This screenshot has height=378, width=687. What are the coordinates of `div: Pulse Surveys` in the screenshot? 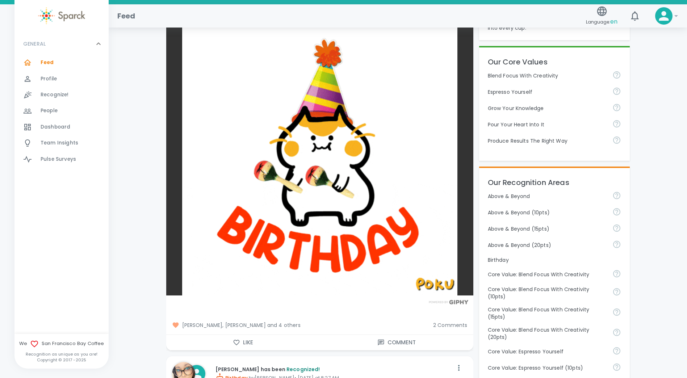 It's located at (62, 159).